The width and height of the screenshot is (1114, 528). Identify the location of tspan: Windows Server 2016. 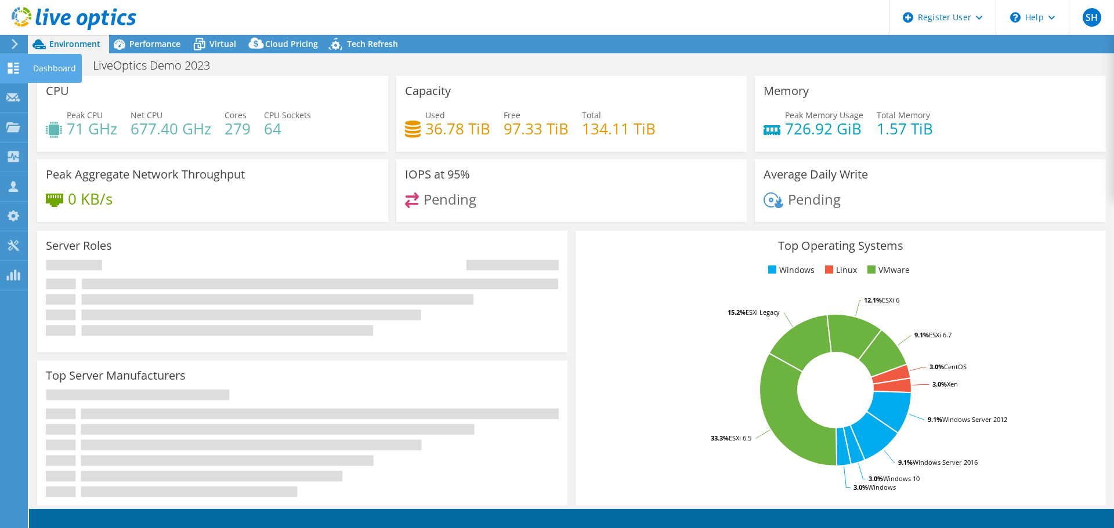
(945, 462).